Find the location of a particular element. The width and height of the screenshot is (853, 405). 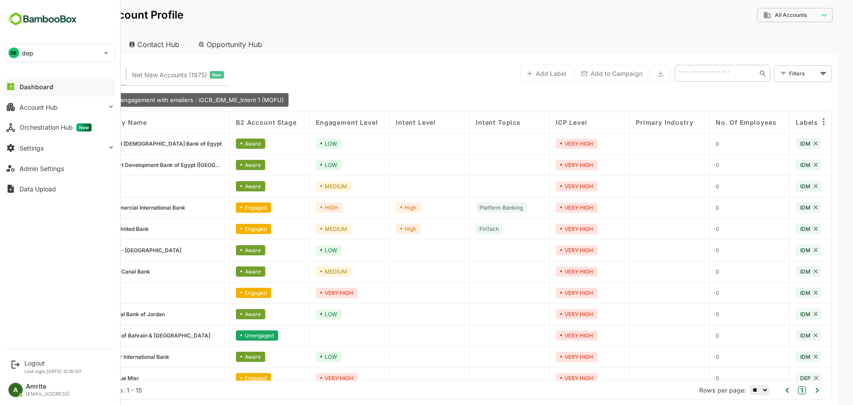

span: DEP is located at coordinates (775, 378).